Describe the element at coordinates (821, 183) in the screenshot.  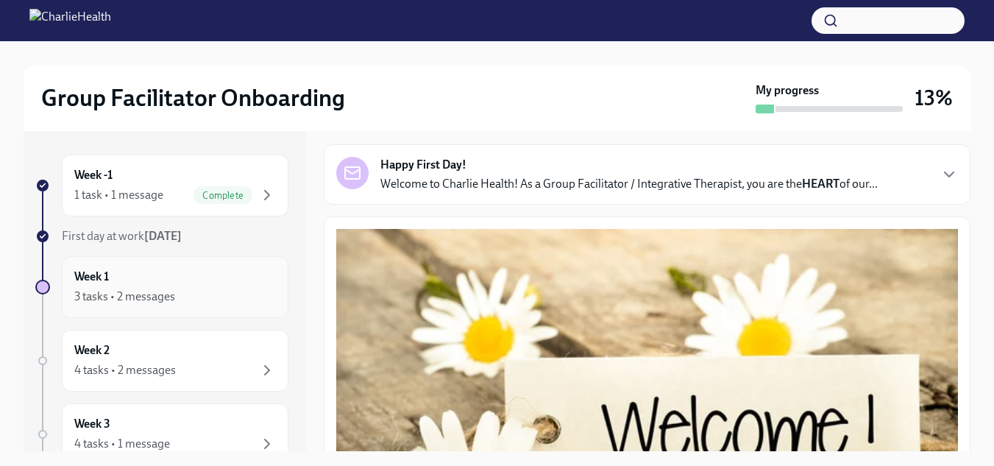
I see `strong: HEART` at that location.